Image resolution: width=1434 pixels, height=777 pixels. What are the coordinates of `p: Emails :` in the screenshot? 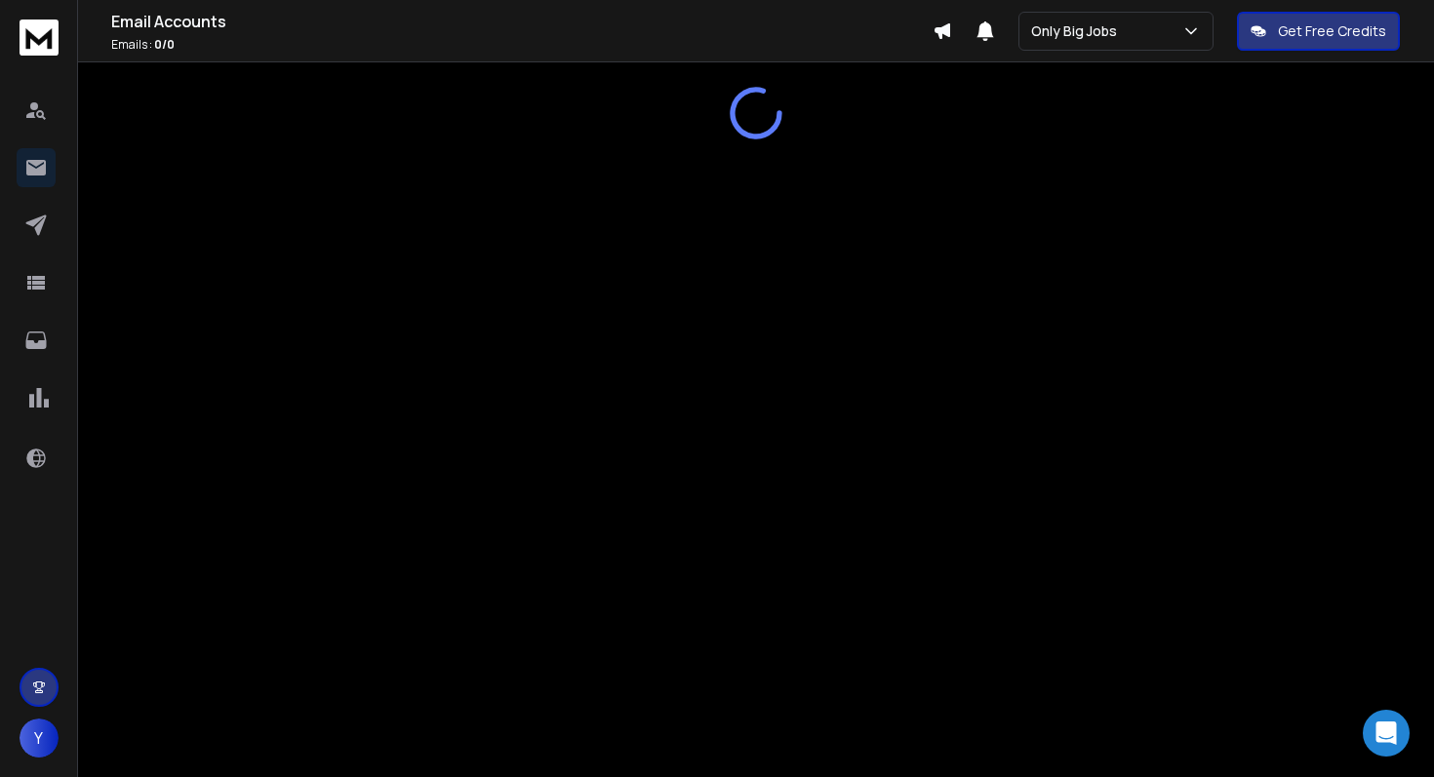 It's located at (522, 45).